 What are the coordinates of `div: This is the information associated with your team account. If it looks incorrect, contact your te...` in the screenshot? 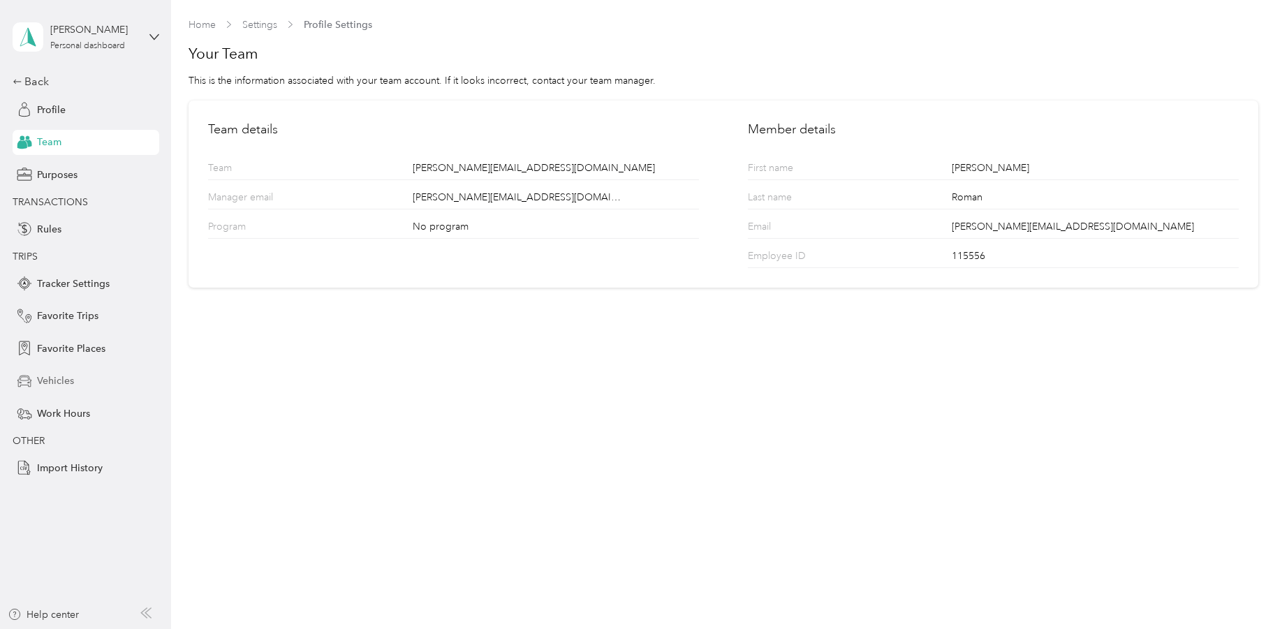 It's located at (723, 80).